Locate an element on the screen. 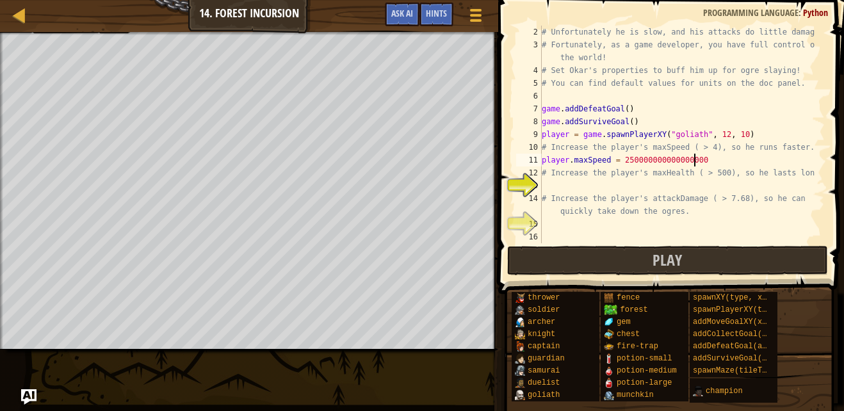 Image resolution: width=844 pixels, height=411 pixels. div: 9 is located at coordinates (529, 134).